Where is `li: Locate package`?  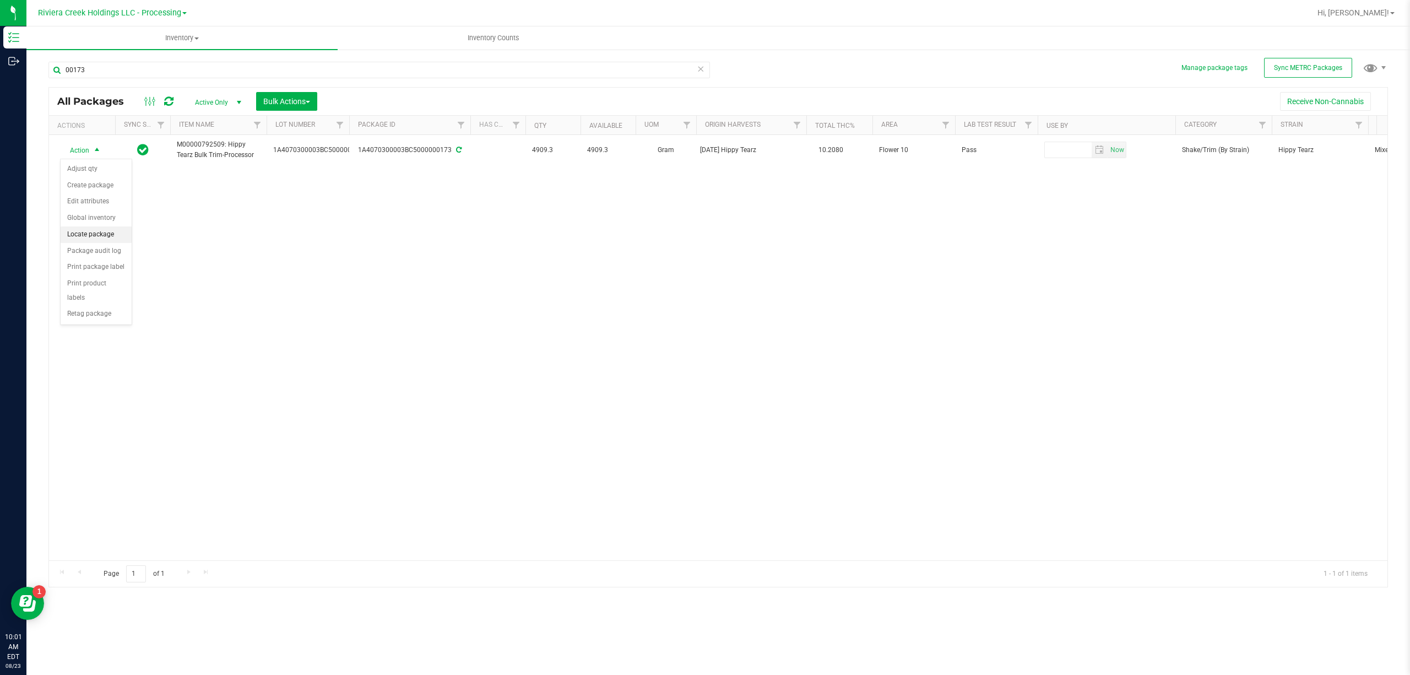
li: Locate package is located at coordinates (96, 235).